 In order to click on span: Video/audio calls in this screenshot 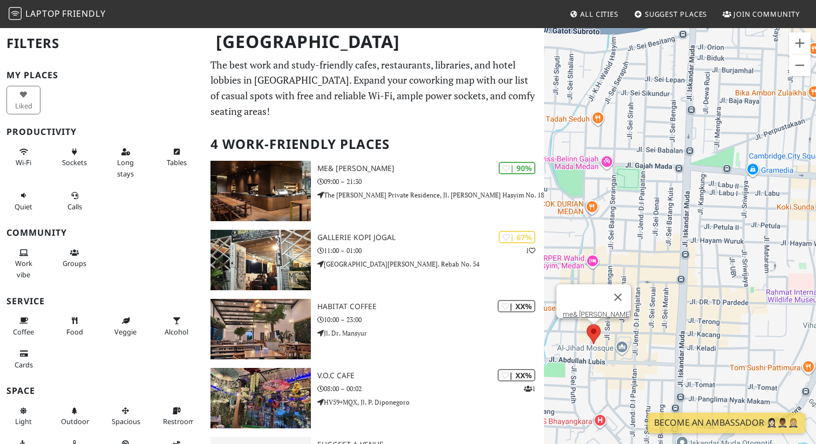, I will do `click(74, 207)`.